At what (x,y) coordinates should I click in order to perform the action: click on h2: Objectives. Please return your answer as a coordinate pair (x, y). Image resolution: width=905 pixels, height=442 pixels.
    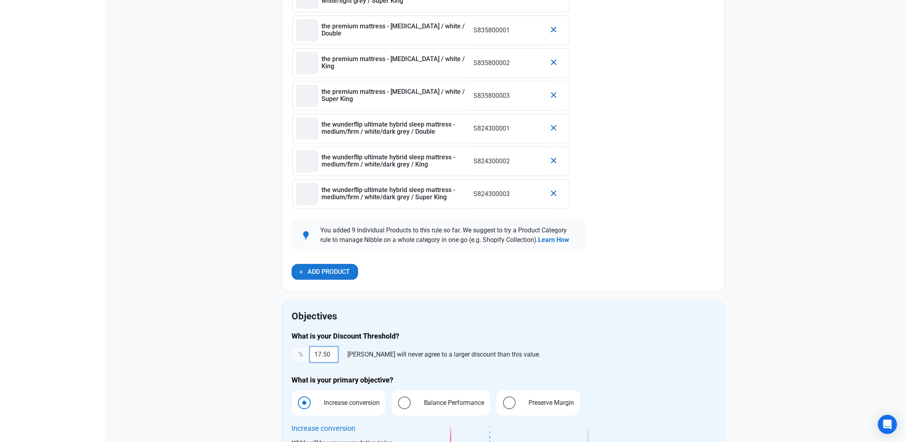
    Looking at the image, I should click on (503, 316).